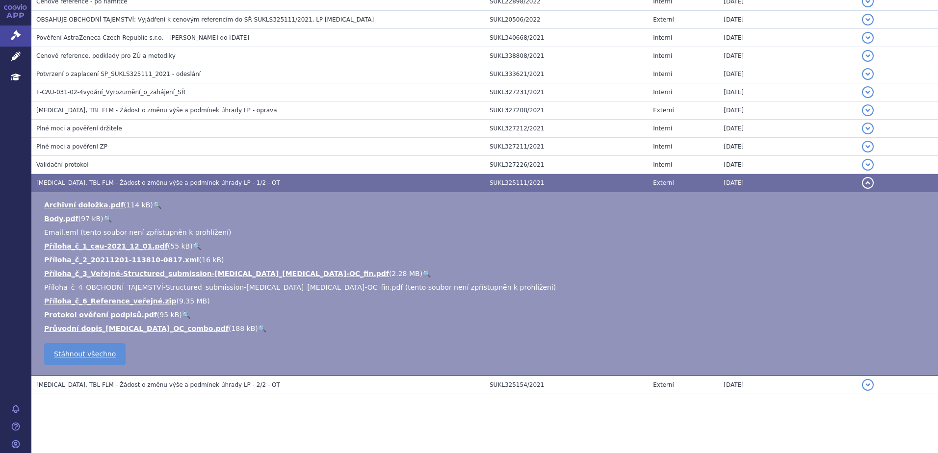  What do you see at coordinates (566, 56) in the screenshot?
I see `td: SUKL338808/2021` at bounding box center [566, 56].